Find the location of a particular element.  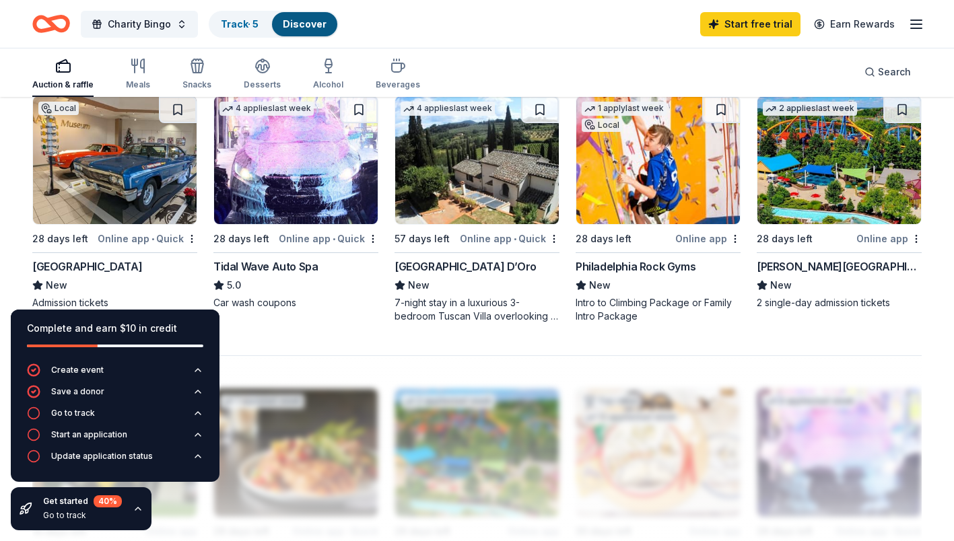

div: 1 apply last week is located at coordinates (624, 108).